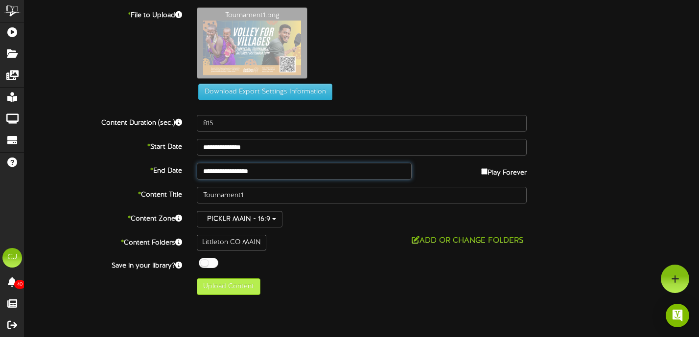  I want to click on button: PICKLR MAIN - 16:9, so click(239, 219).